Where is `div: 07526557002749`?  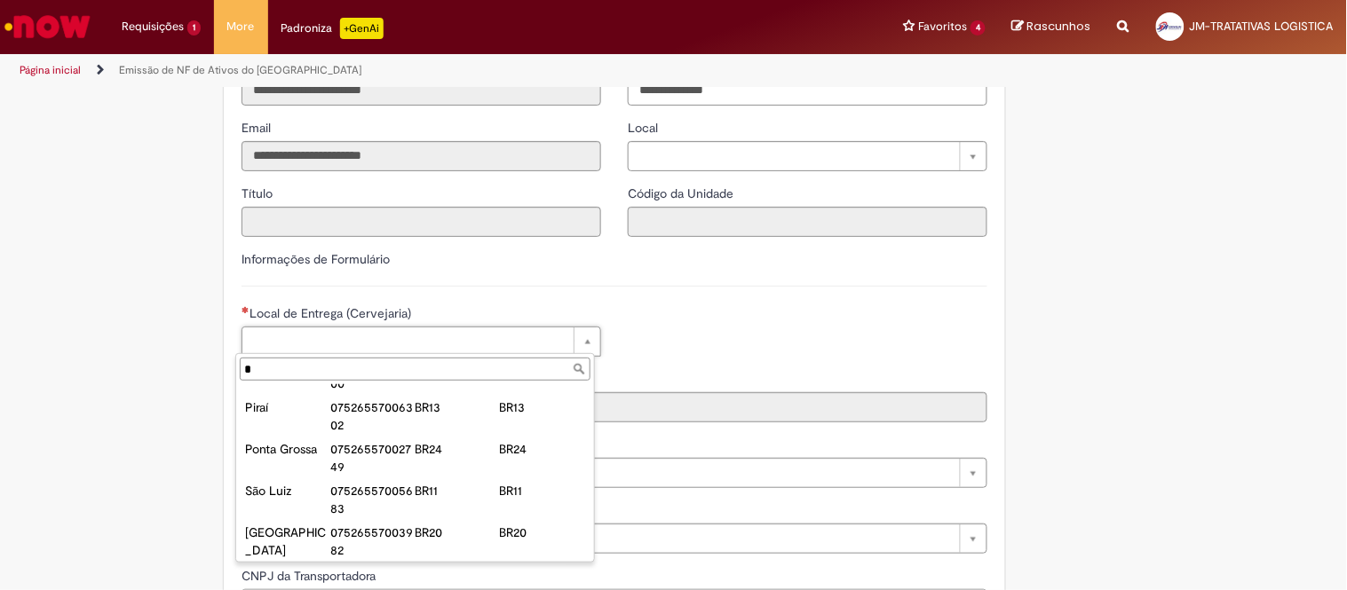
div: 07526557002749 is located at coordinates (372, 458).